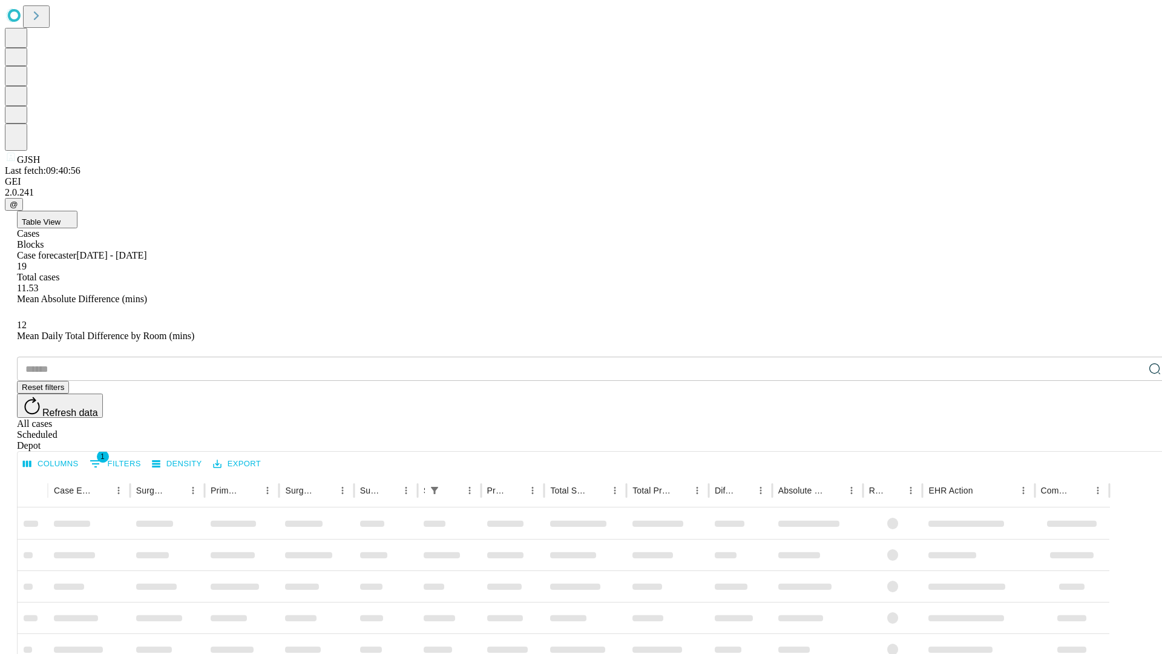  What do you see at coordinates (950, 490) in the screenshot?
I see `div: EHR Action` at bounding box center [950, 490].